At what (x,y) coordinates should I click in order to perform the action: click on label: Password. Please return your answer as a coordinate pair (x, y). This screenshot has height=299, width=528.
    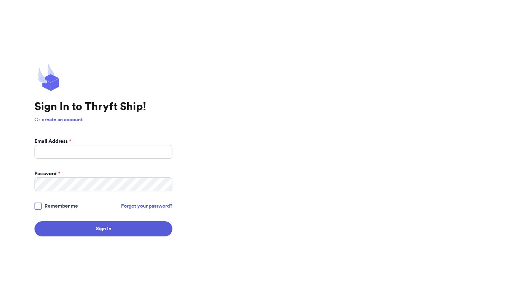
    Looking at the image, I should click on (47, 174).